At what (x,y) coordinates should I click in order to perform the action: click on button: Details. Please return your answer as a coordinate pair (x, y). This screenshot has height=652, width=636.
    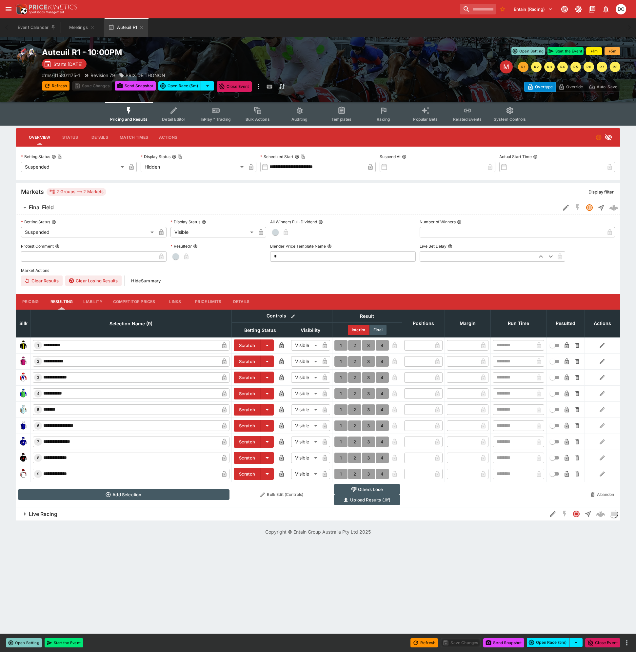
    Looking at the image, I should click on (100, 137).